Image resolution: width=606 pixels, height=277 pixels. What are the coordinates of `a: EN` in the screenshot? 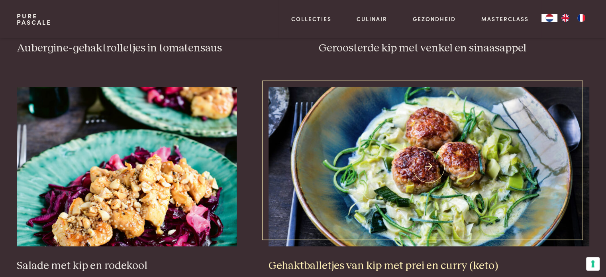 It's located at (566, 18).